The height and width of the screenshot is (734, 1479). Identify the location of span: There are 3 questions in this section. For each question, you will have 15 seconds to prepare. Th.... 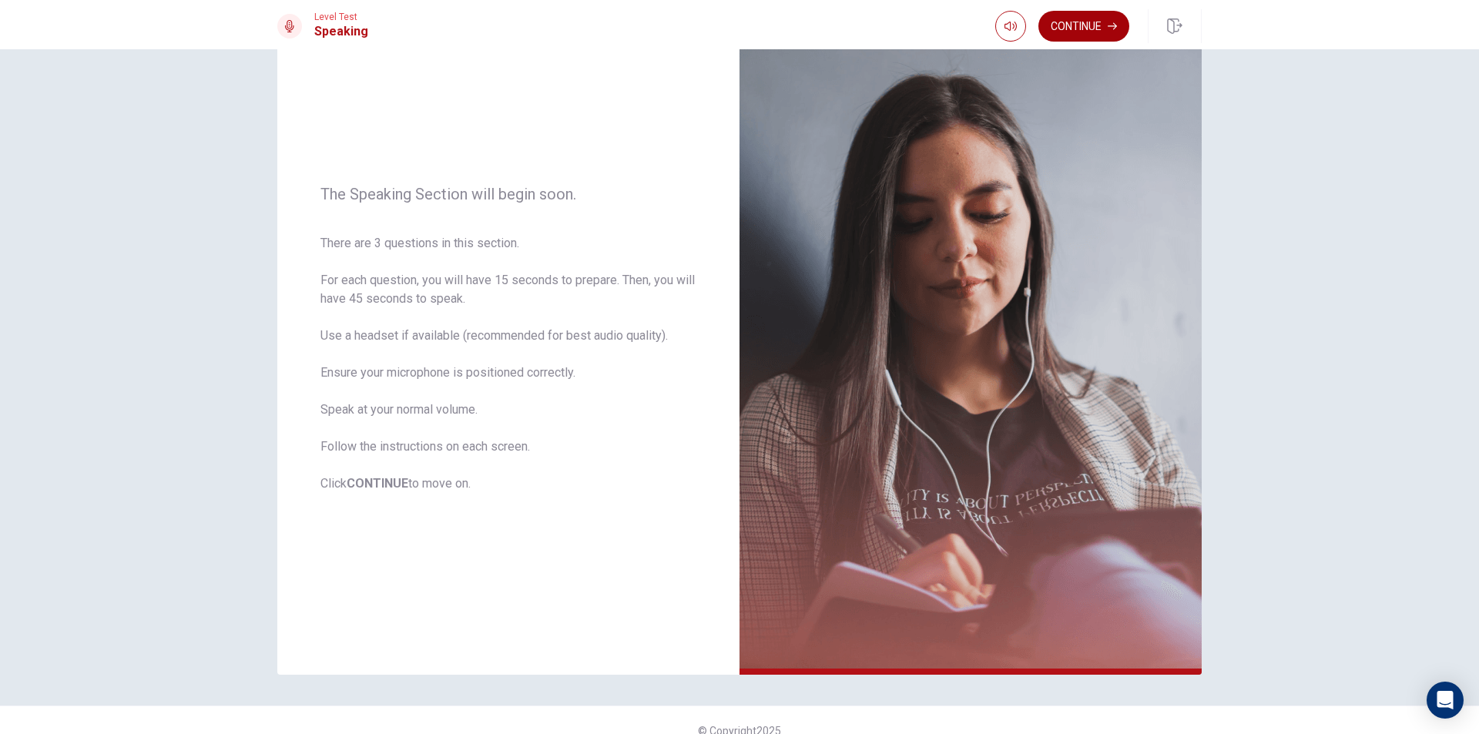
(508, 364).